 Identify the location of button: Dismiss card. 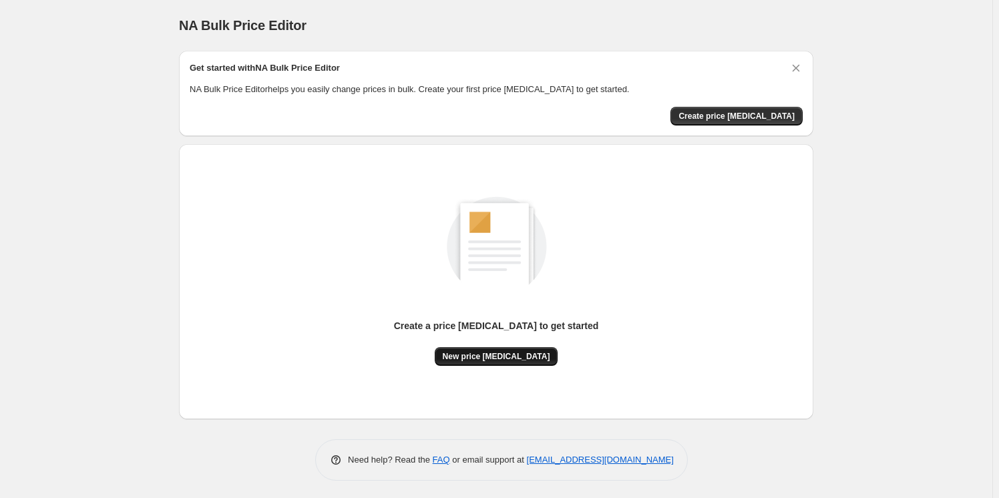
(796, 68).